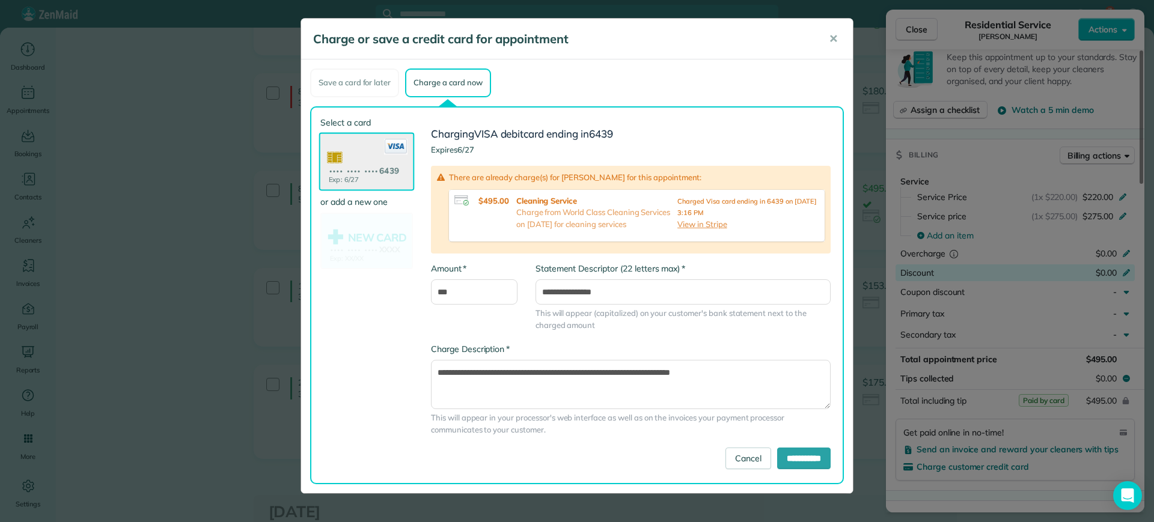 The image size is (1154, 522). What do you see at coordinates (486, 133) in the screenshot?
I see `span: VISA` at bounding box center [486, 133].